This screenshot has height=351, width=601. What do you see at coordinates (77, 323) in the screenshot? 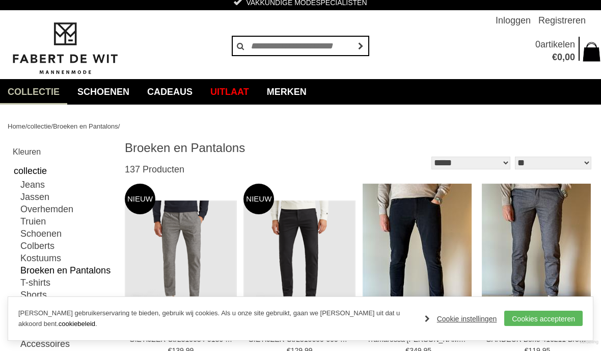
I see `font: cookiebeleid` at bounding box center [77, 323].